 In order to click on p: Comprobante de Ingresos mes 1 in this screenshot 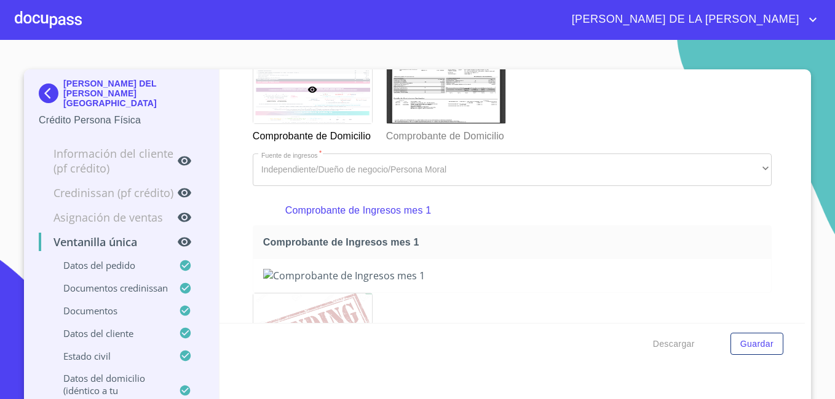, I will do `click(512, 211)`.